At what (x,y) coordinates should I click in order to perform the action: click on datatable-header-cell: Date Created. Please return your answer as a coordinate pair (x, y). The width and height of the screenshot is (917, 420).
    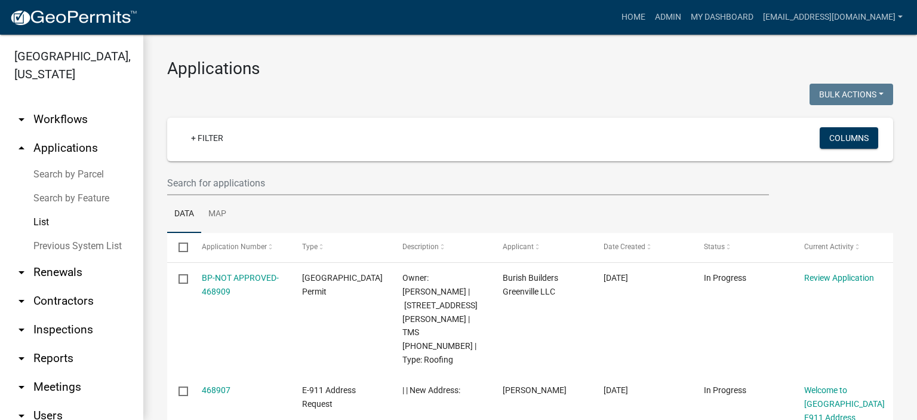
    Looking at the image, I should click on (642, 247).